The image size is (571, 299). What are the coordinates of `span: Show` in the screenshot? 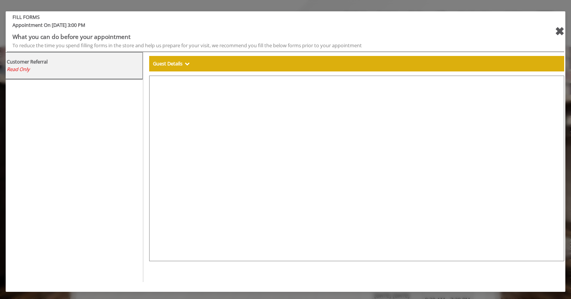 It's located at (187, 63).